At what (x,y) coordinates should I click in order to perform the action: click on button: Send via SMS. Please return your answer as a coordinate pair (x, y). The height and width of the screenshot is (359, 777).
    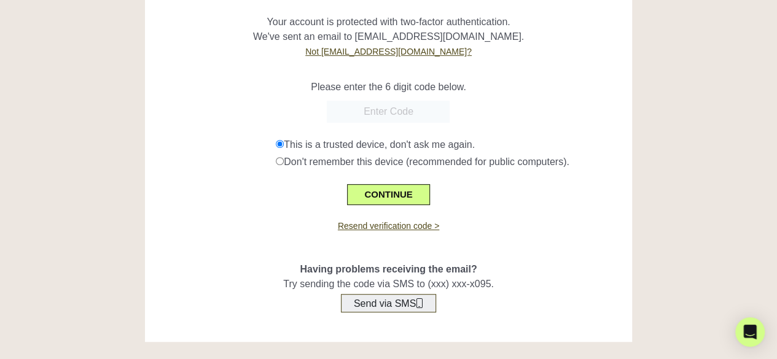
    Looking at the image, I should click on (388, 303).